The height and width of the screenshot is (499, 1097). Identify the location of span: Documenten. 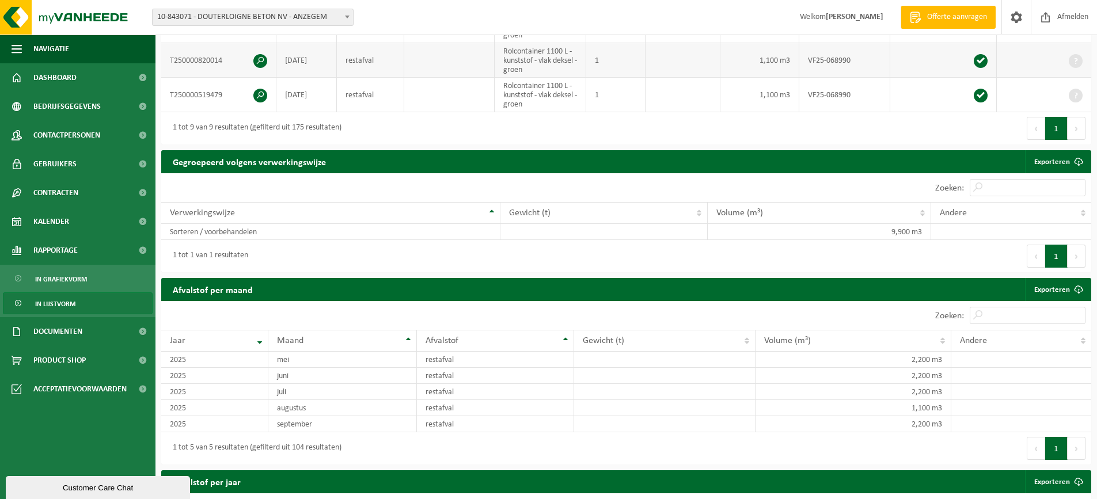
(58, 332).